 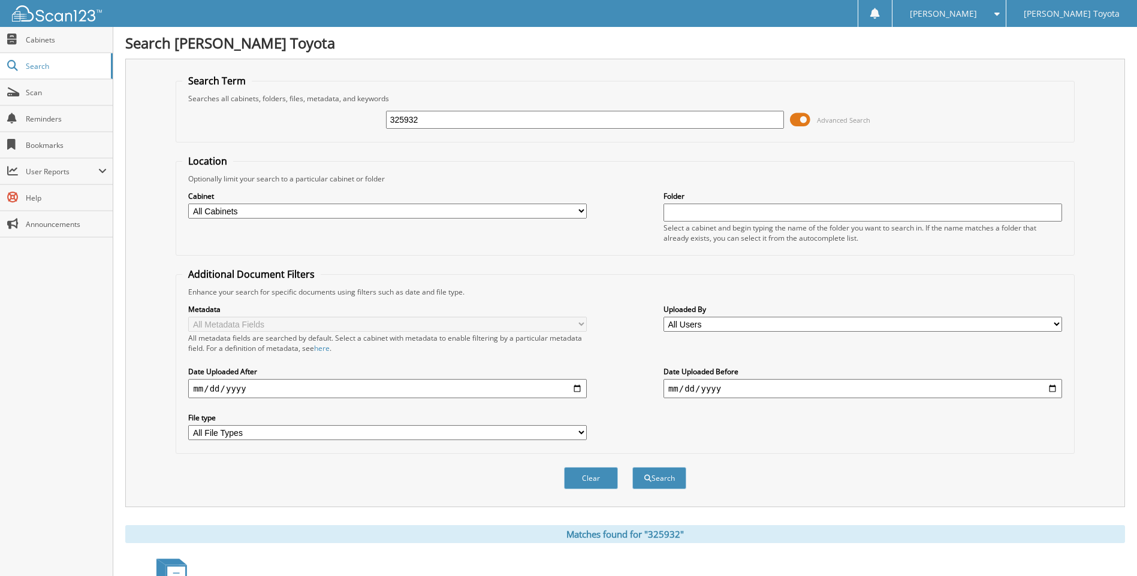 What do you see at coordinates (62, 171) in the screenshot?
I see `span: User Reports` at bounding box center [62, 171].